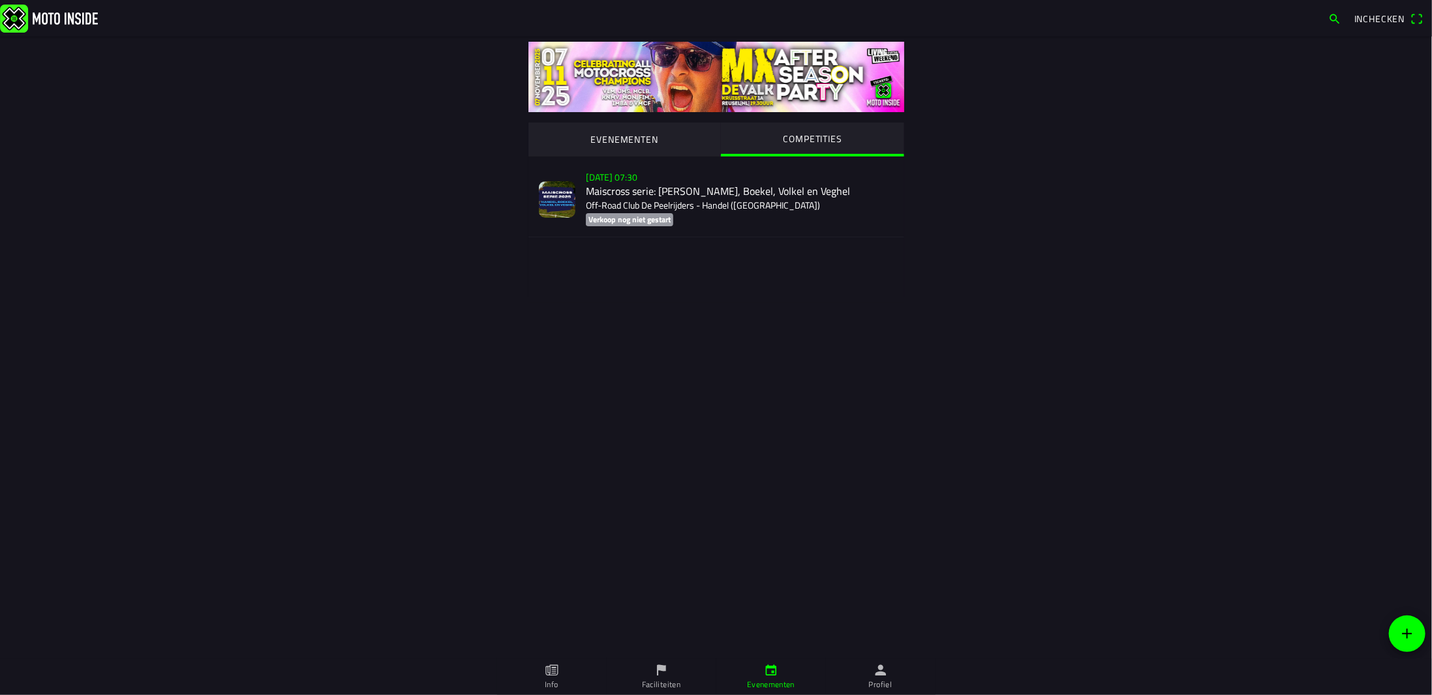 The image size is (1432, 695). I want to click on img: YKryizFKRxiD05lDWpv2fgsSUD3Y6Y0SXhQtHQf9.jpg, so click(557, 200).